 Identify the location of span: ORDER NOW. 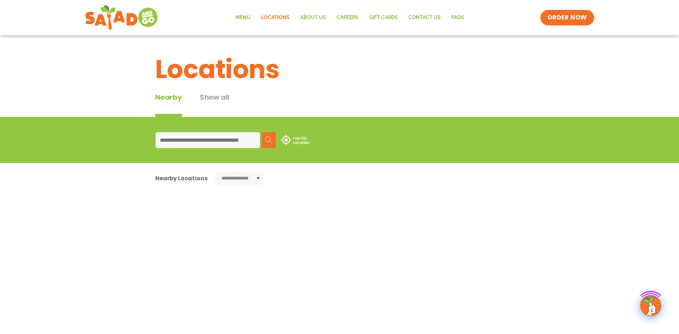
(567, 18).